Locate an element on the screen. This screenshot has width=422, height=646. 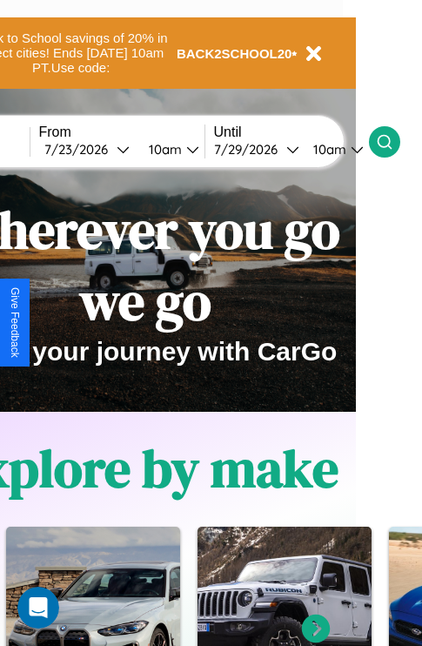
div: 7 / 23 / 2026 is located at coordinates (80, 149).